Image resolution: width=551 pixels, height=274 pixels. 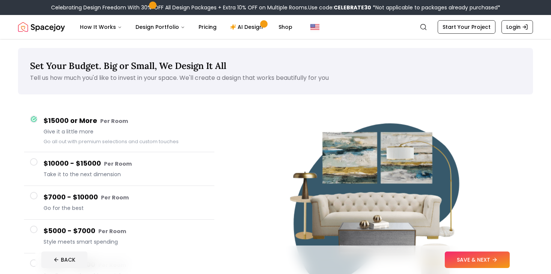 What do you see at coordinates (275, 78) in the screenshot?
I see `p: Tell us how much you'd like to invest in your space. We'll create a design that works beautifully...` at bounding box center [275, 78].